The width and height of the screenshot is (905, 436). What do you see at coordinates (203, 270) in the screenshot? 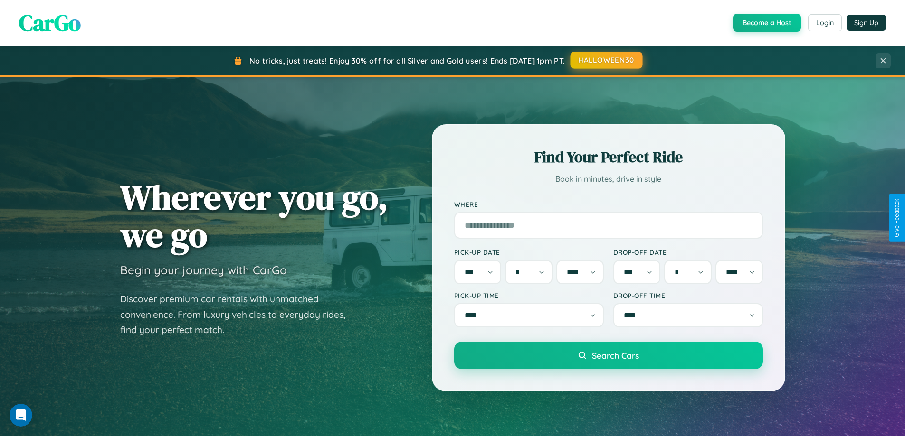
I see `h3: Begin your journey with CarGo` at bounding box center [203, 270].